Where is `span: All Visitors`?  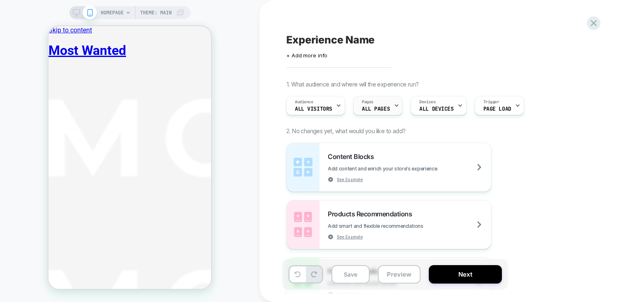 span: All Visitors is located at coordinates (313, 109).